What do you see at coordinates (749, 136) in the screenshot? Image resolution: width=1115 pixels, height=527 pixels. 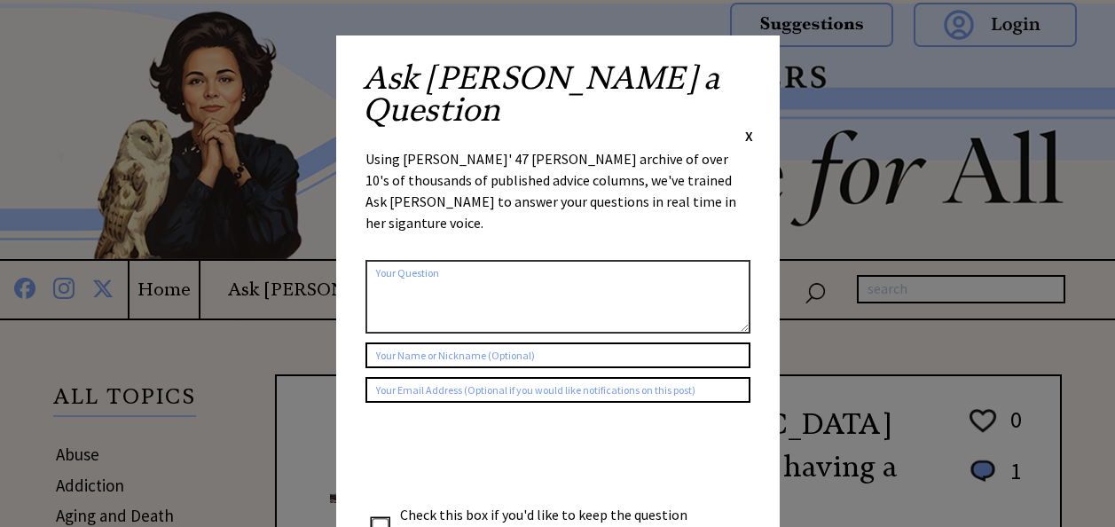 I see `span: X` at bounding box center [749, 136].